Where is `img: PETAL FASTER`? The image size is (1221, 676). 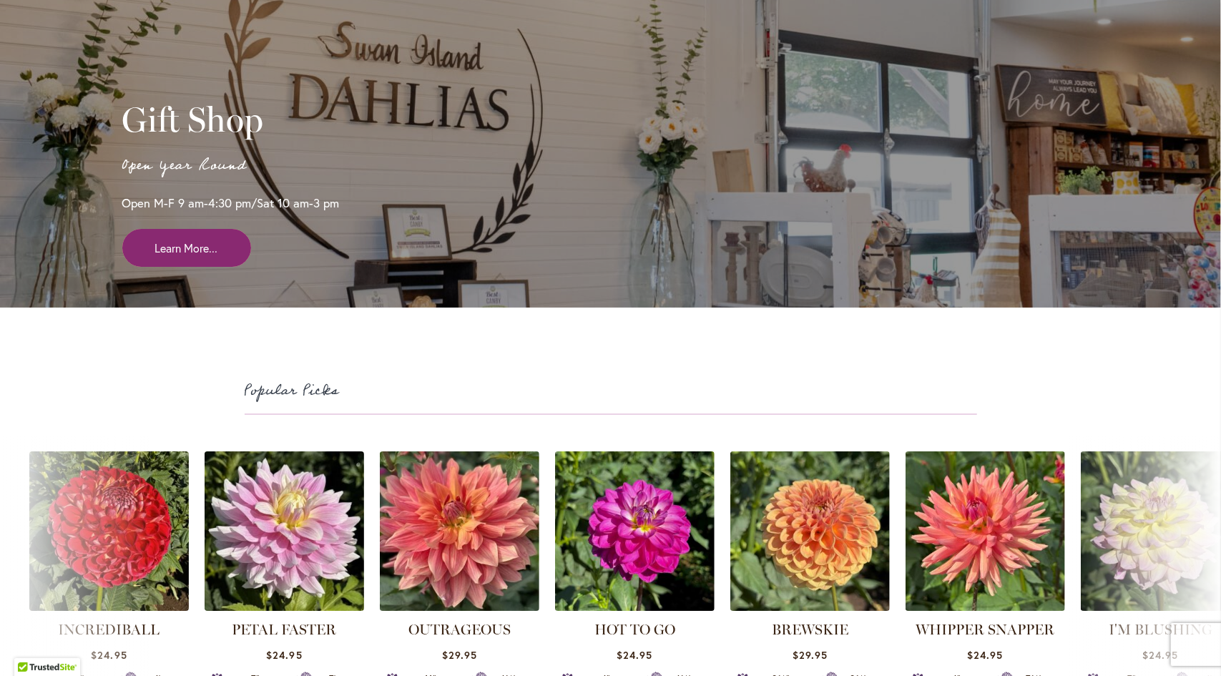 img: PETAL FASTER is located at coordinates (284, 531).